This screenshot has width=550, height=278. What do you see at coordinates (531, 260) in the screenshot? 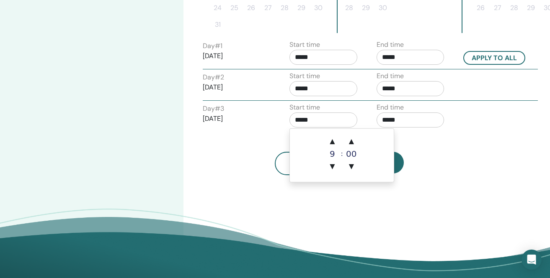
I see `div: Open Intercom Messenger` at bounding box center [531, 260].